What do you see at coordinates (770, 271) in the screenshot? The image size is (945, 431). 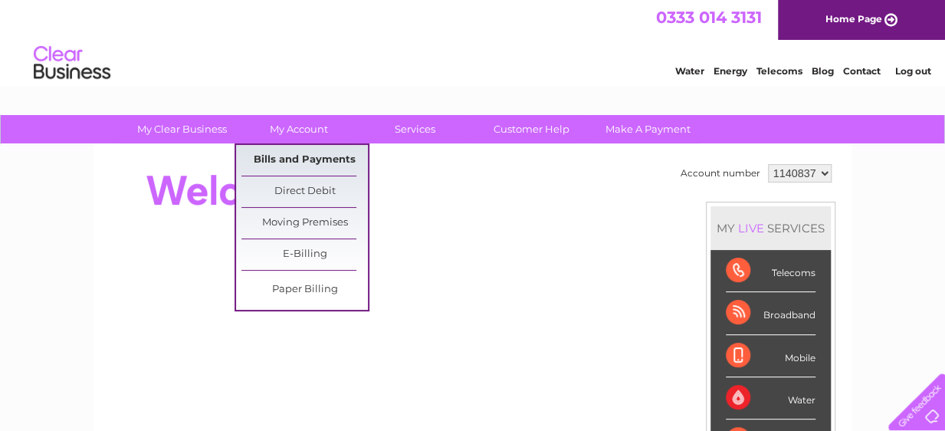 I see `div: Telecoms` at bounding box center [770, 271].